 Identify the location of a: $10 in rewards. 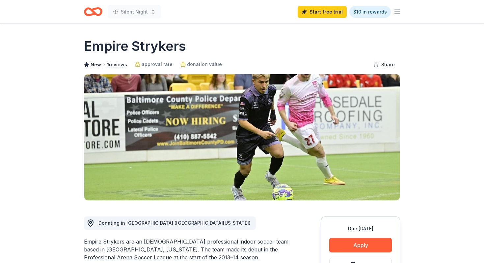
(370, 12).